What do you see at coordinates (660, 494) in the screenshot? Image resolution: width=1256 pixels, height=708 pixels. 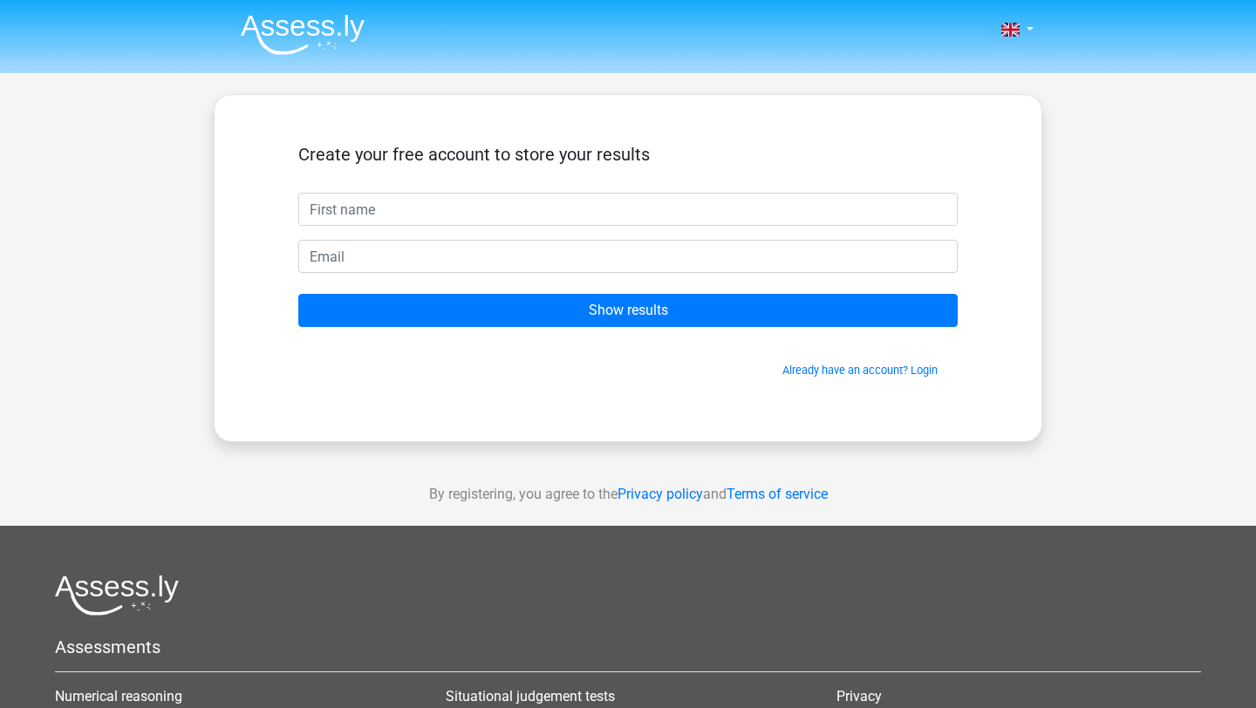 I see `a: Privacy policy` at bounding box center [660, 494].